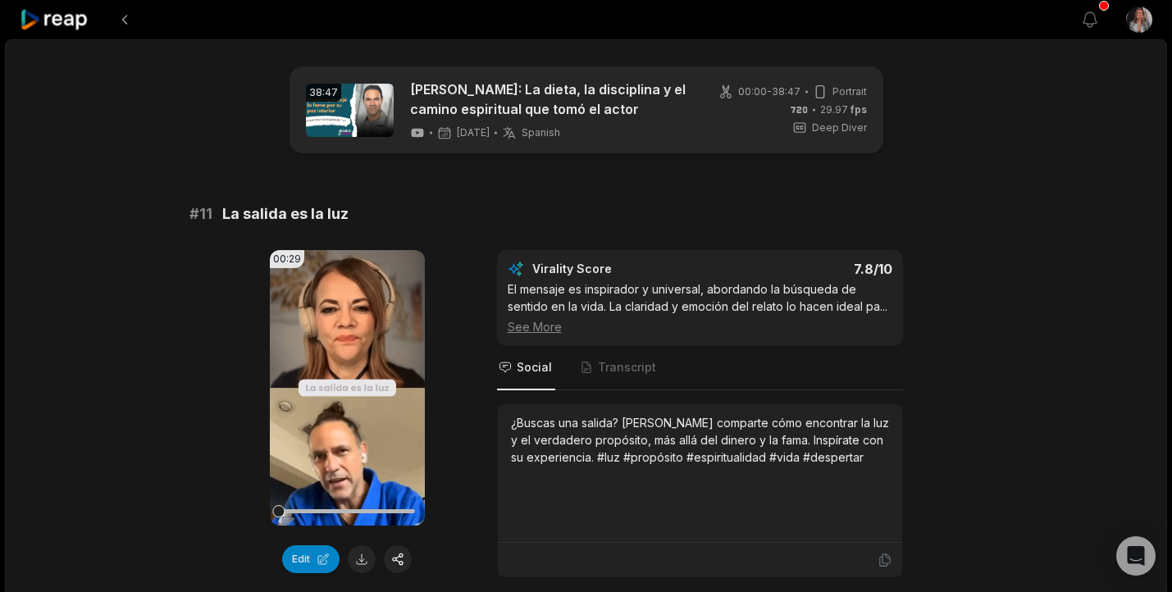  I want to click on span: La salida es la luz, so click(285, 214).